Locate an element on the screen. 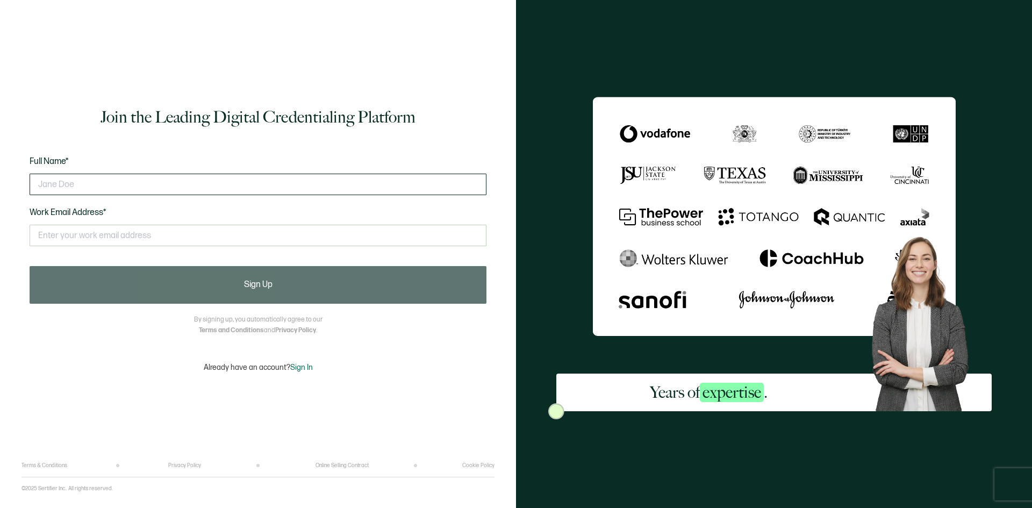 The image size is (1032, 508). span: Sign In is located at coordinates (301, 367).